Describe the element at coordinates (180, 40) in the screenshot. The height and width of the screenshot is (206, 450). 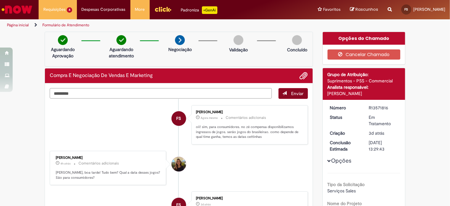
I see `img: arrow-next.png` at that location.